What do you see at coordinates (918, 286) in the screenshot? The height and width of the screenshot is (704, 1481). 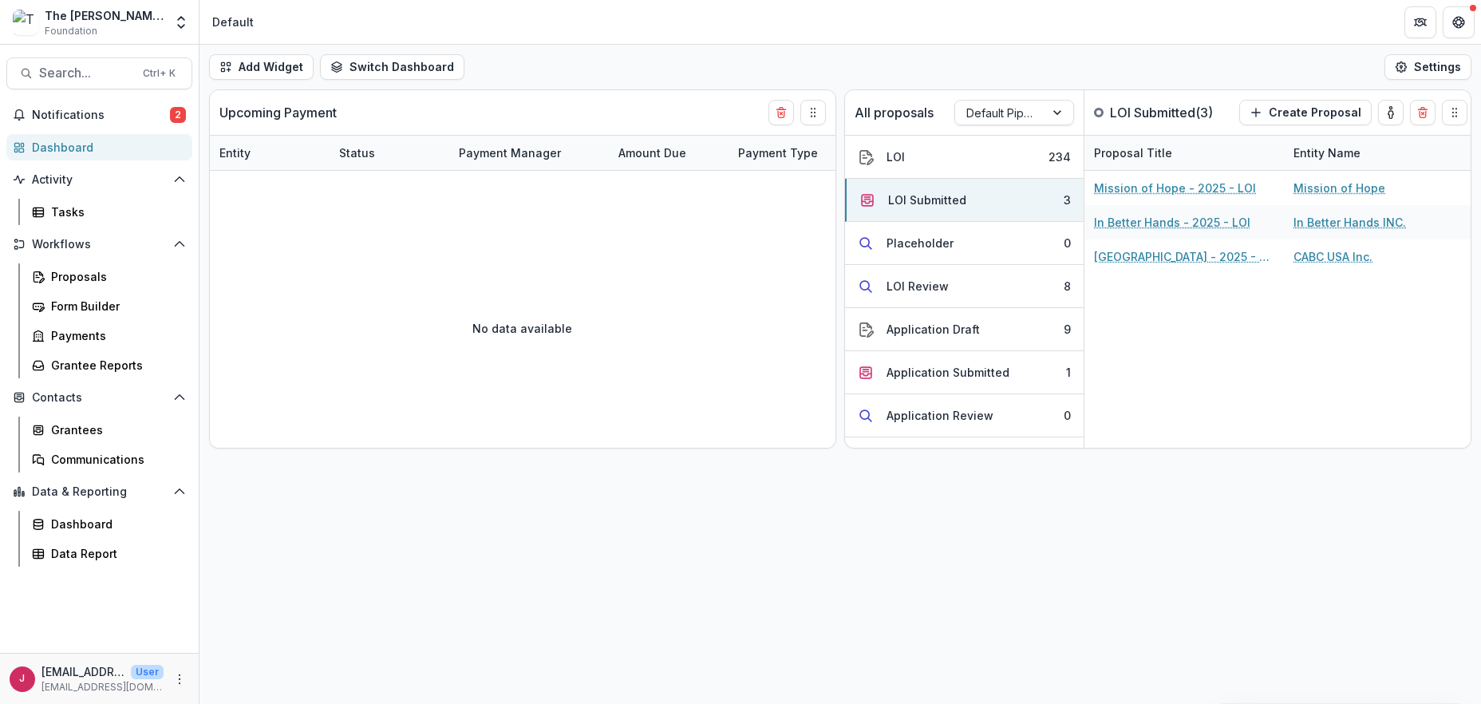 I see `div: LOI Review` at bounding box center [918, 286].